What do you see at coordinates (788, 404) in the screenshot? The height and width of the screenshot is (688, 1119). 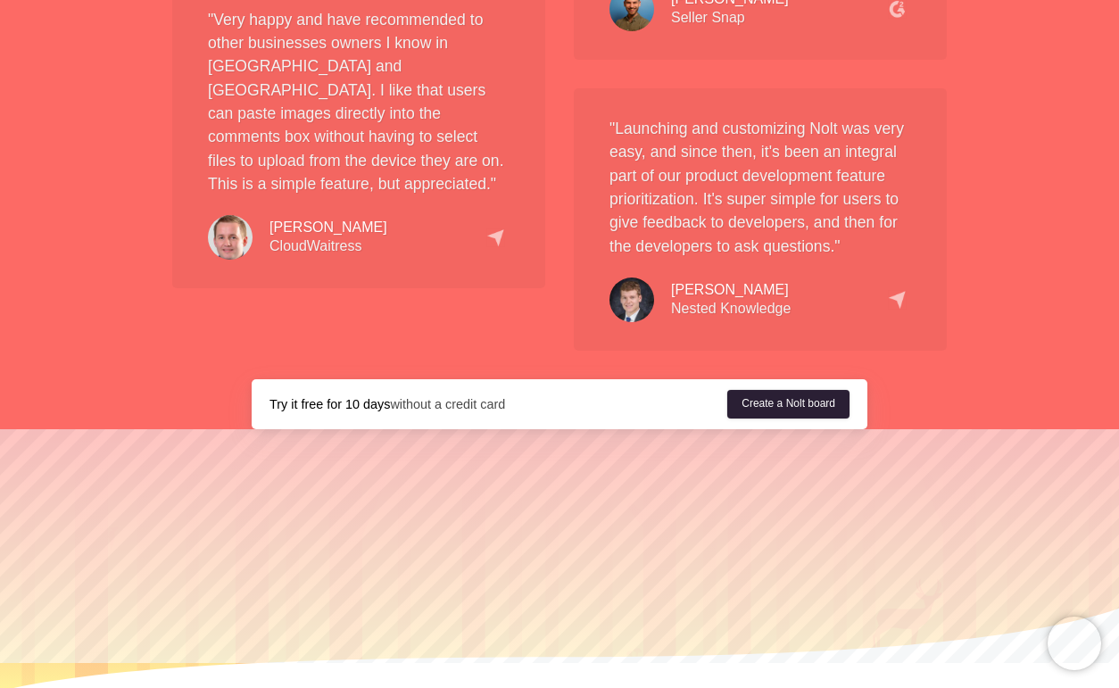 I see `a: Create a Nolt board` at bounding box center [788, 404].